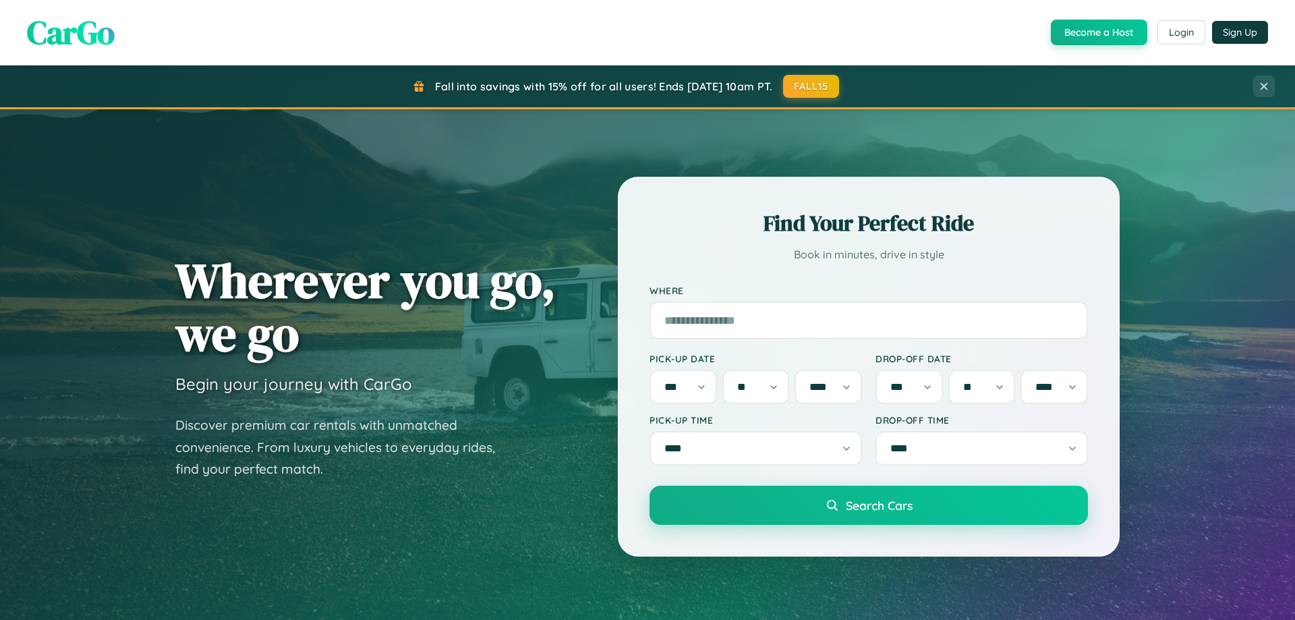 The width and height of the screenshot is (1295, 620). I want to click on span: CarGo, so click(71, 32).